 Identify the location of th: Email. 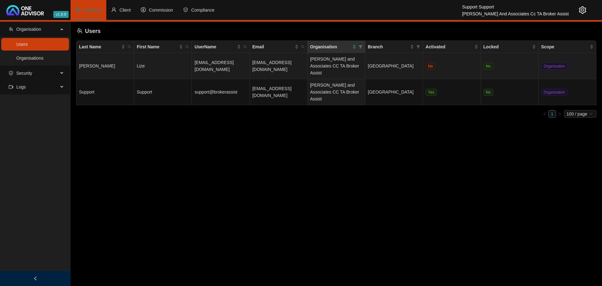
(279, 47).